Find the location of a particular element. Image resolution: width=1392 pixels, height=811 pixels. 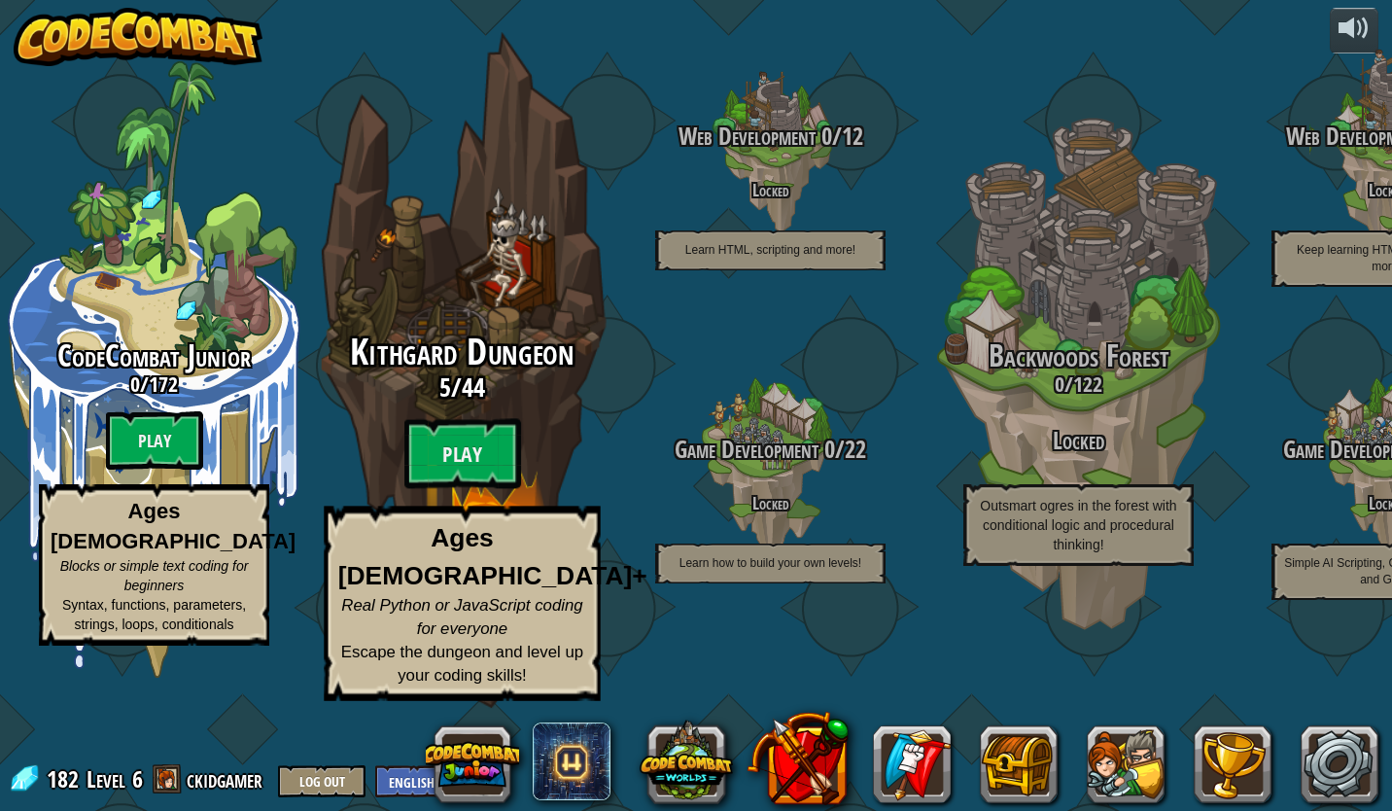

span: 5 is located at coordinates (445, 387).